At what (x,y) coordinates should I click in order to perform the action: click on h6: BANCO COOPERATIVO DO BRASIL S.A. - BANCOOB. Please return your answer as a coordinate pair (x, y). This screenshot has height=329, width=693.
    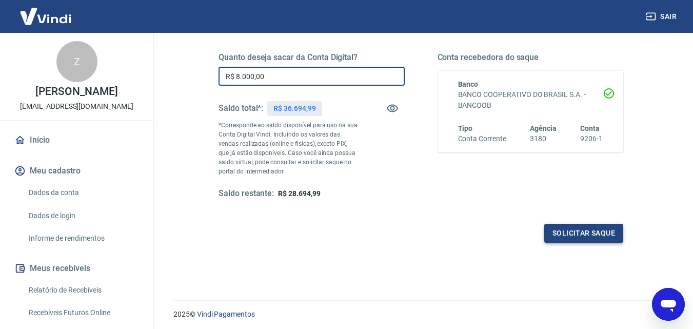
    Looking at the image, I should click on (530, 100).